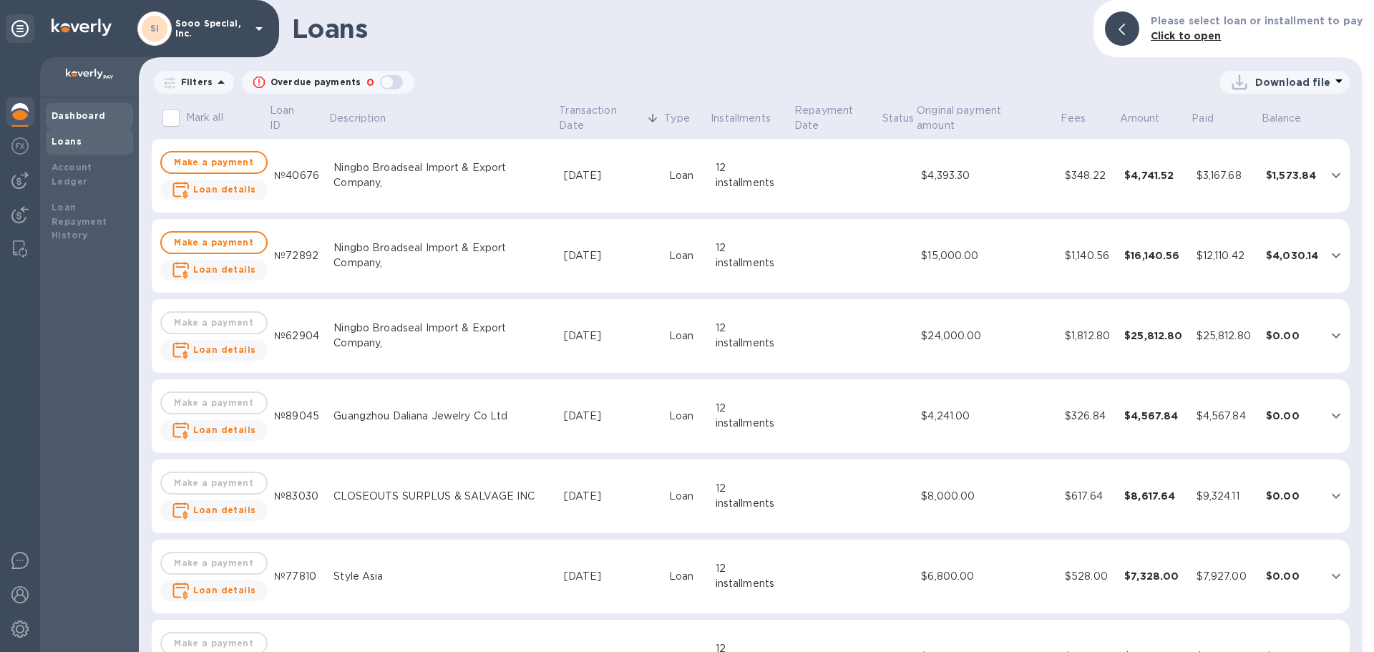  Describe the element at coordinates (898, 118) in the screenshot. I see `p: Status` at that location.